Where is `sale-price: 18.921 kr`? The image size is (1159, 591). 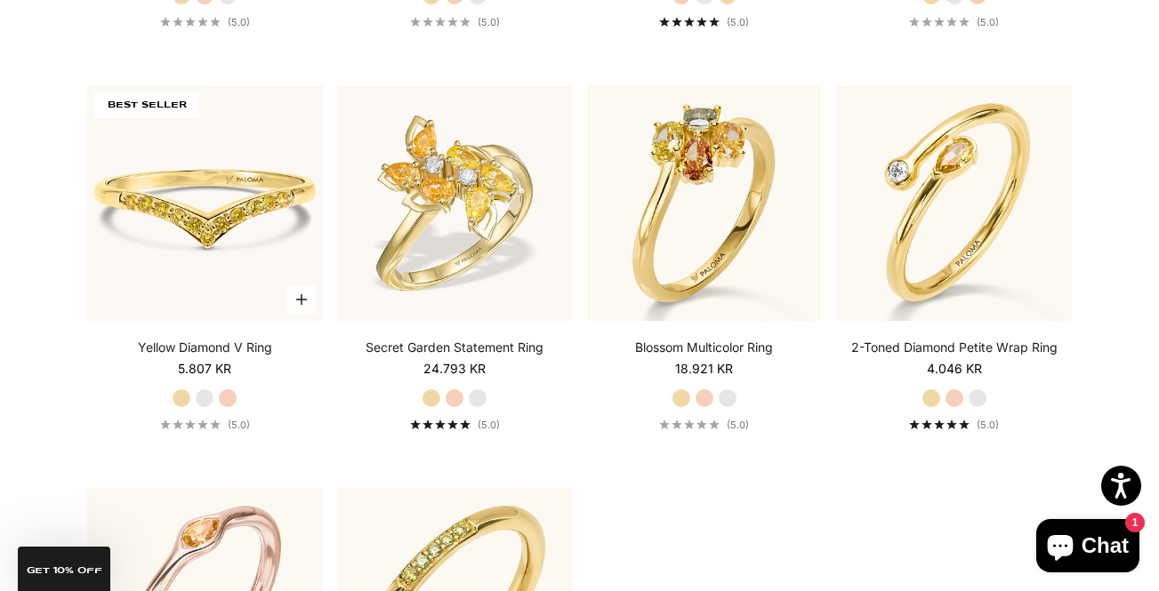
sale-price: 18.921 kr is located at coordinates (704, 369).